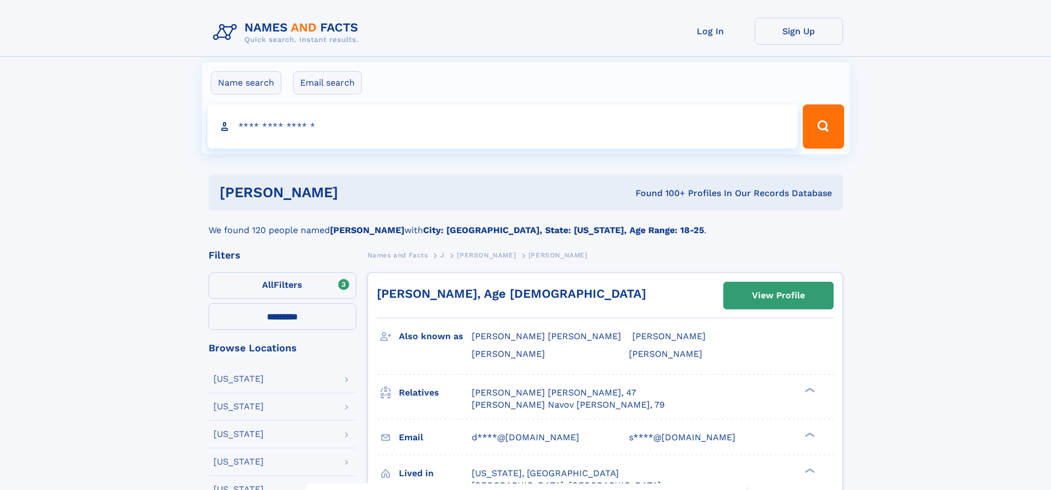 This screenshot has height=490, width=1051. I want to click on div: Found 100+ Profiles In Our Records Database, so click(660, 193).